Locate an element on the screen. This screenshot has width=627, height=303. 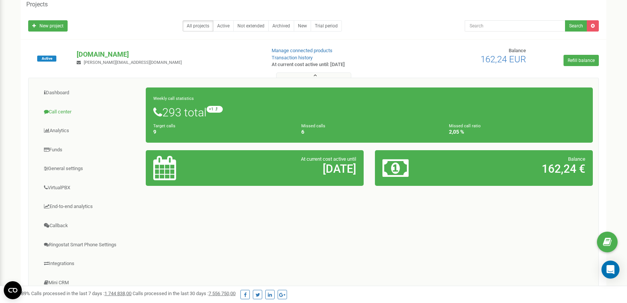
span: 162,24 EUR is located at coordinates (503, 59).